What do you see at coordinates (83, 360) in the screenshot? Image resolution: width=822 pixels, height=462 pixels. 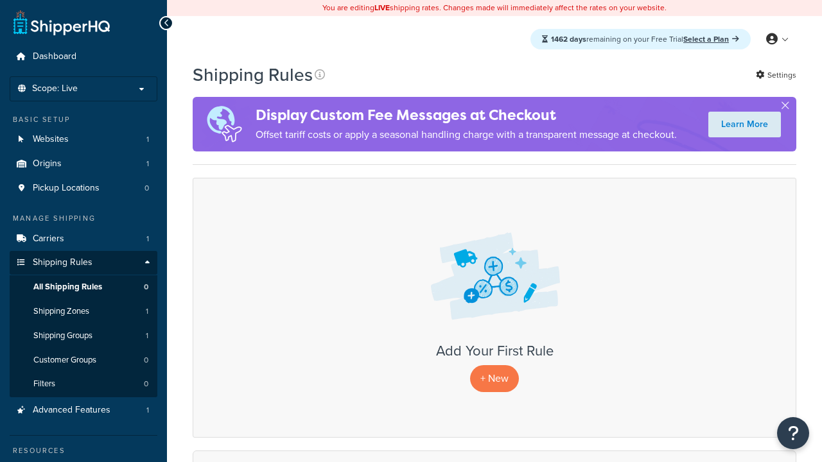 I see `li: Customer Groups` at bounding box center [83, 360].